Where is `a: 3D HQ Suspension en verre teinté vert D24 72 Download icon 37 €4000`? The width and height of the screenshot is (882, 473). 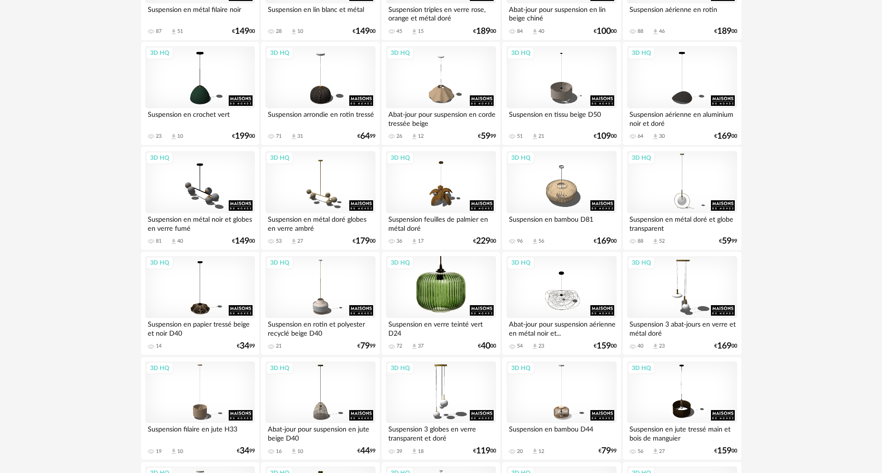
a: 3D HQ Suspension en verre teinté vert D24 72 Download icon 37 €4000 is located at coordinates (441, 303).